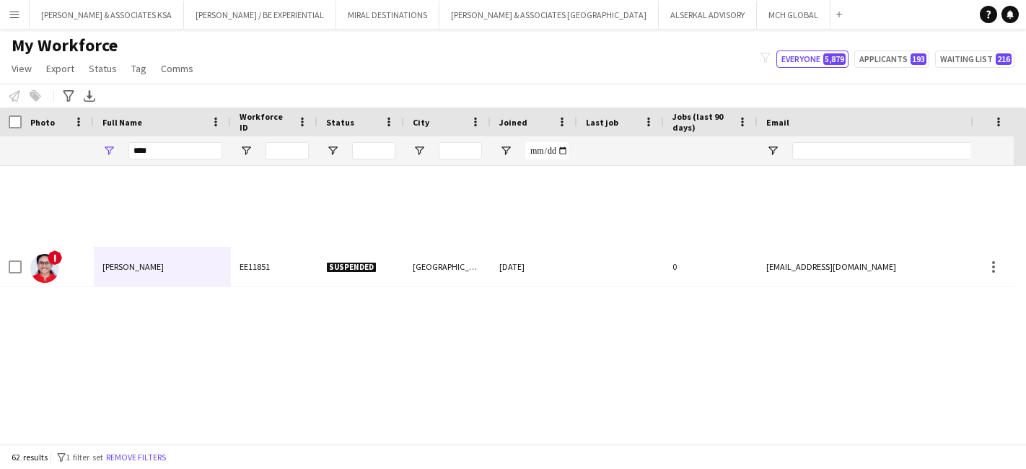 The width and height of the screenshot is (1026, 469). I want to click on a: Status, so click(102, 69).